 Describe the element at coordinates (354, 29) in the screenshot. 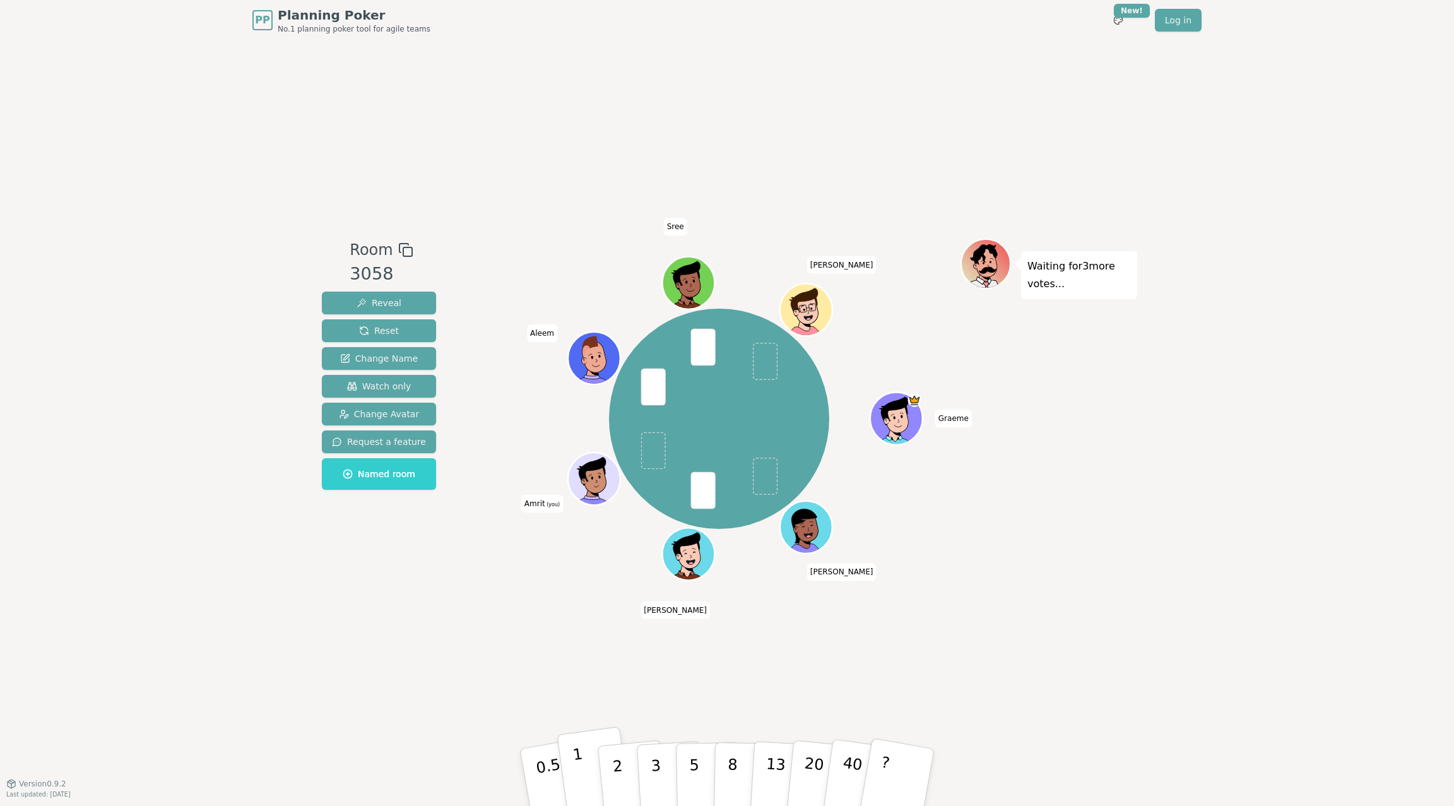

I see `span: No.1 planning poker tool for agile teams` at that location.